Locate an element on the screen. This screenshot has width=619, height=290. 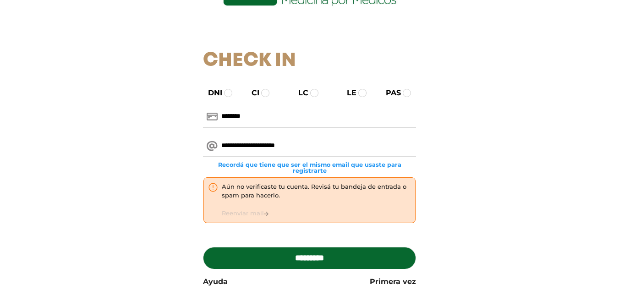
a: Reenviar mail is located at coordinates (245, 213).